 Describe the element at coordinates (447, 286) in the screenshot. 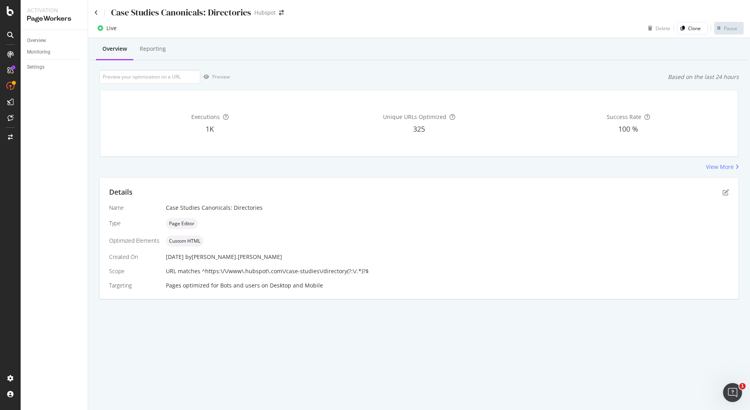

I see `div: Pages optimized for on` at that location.